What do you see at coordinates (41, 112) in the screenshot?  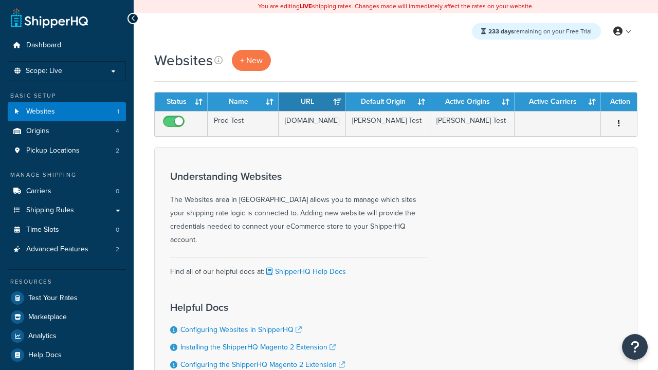 I see `span: Websites` at bounding box center [41, 112].